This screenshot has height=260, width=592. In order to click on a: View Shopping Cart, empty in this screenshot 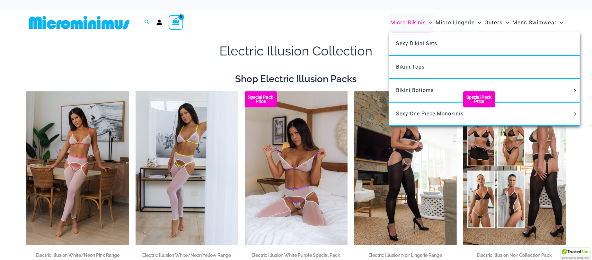, I will do `click(176, 22)`.